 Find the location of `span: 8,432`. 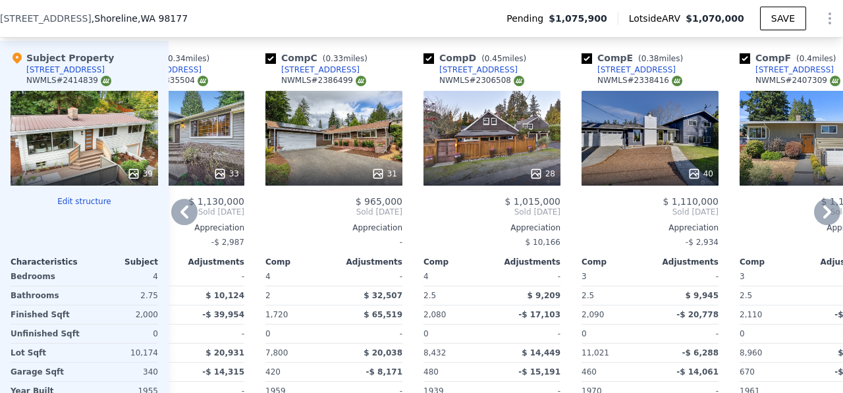

span: 8,432 is located at coordinates (435, 353).